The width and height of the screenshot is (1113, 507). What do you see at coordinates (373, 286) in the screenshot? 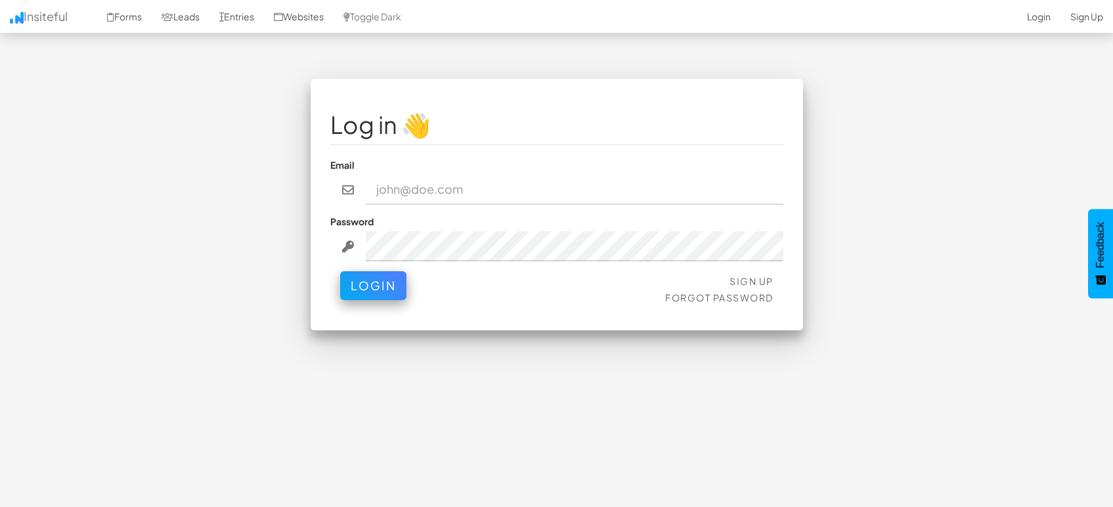
I see `button: Login` at bounding box center [373, 286].